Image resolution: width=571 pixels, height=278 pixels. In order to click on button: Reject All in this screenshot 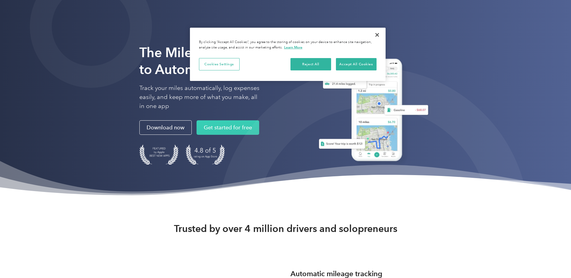, I will do `click(311, 64)`.